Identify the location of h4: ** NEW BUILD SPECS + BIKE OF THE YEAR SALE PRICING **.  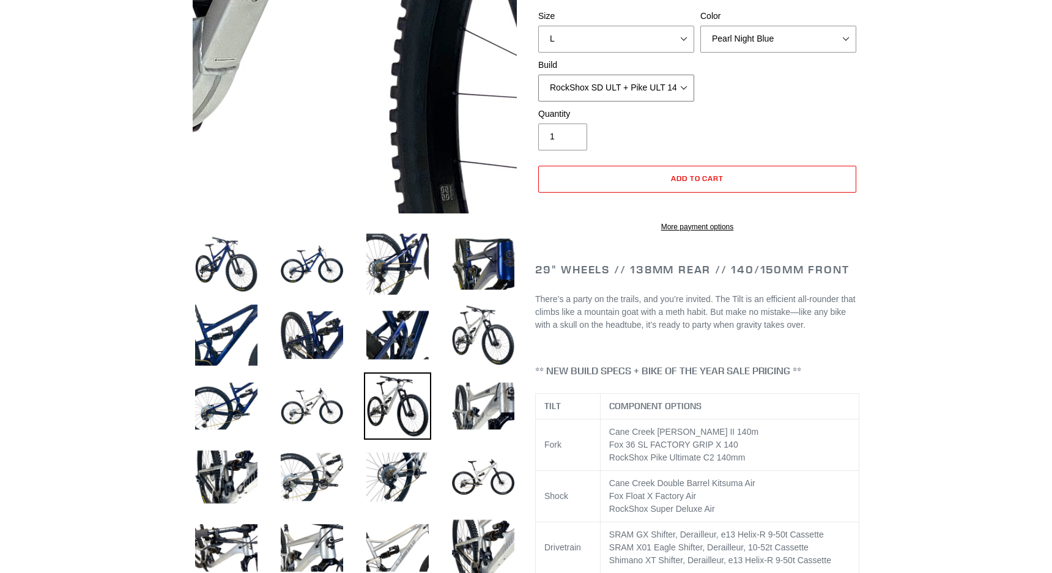
(697, 371).